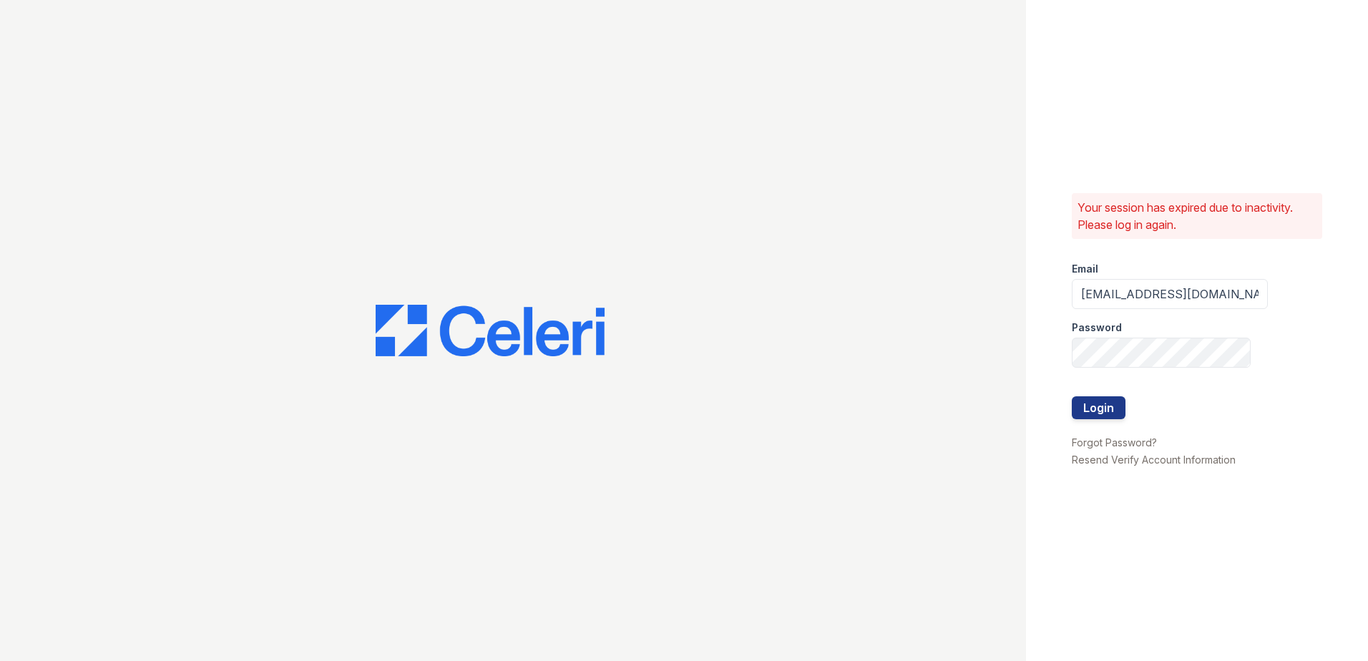  What do you see at coordinates (1098, 408) in the screenshot?
I see `button: Login` at bounding box center [1098, 408].